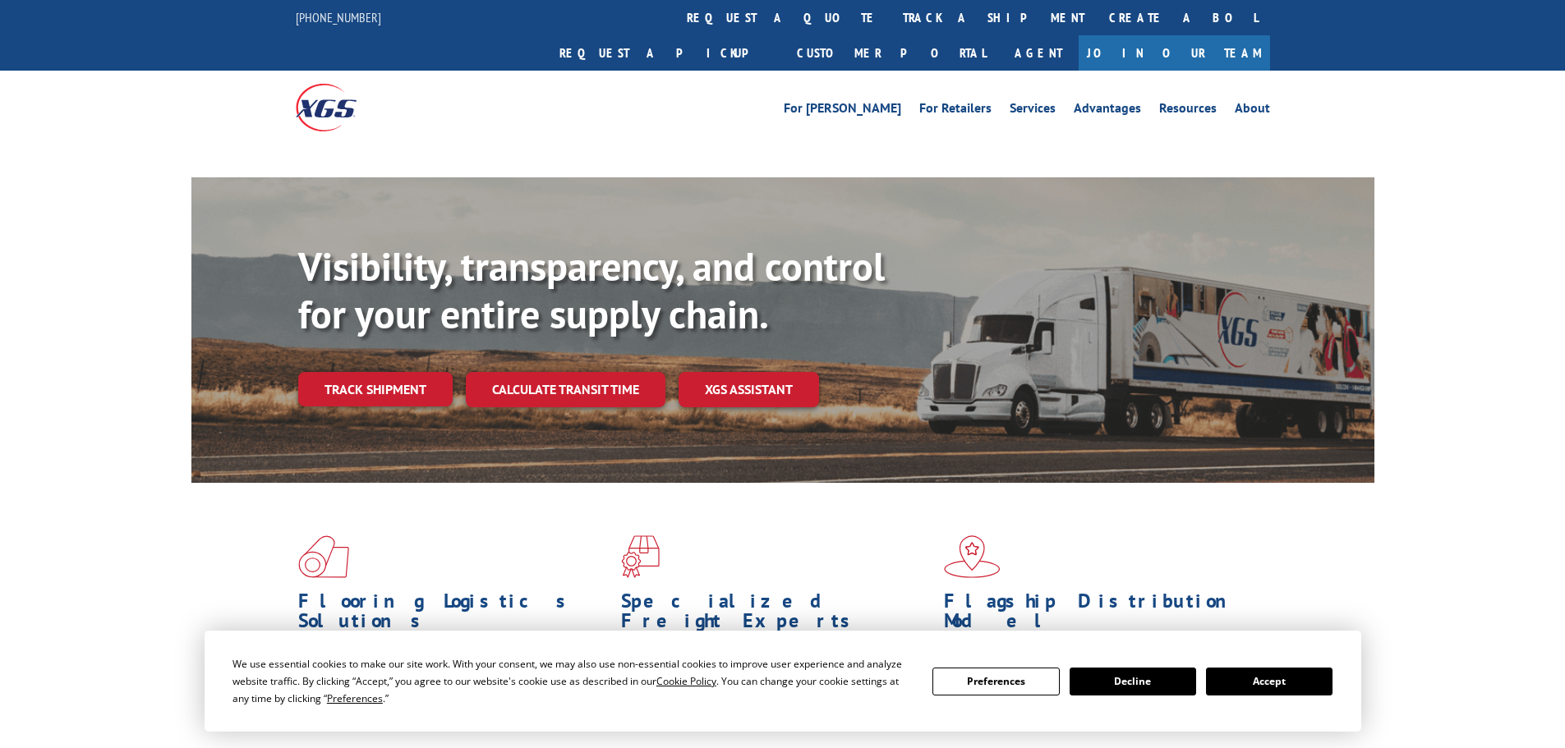  Describe the element at coordinates (891, 53) in the screenshot. I see `a: Customer Portal` at that location.